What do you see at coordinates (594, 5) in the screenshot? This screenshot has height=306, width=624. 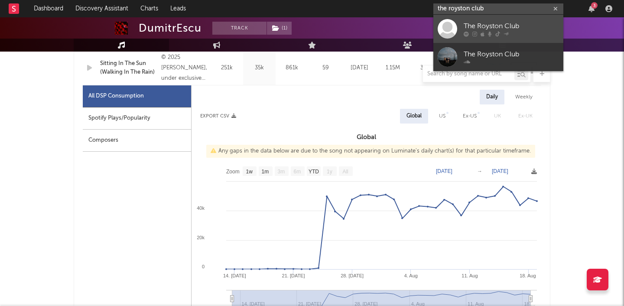 I see `div: 3` at bounding box center [594, 5].